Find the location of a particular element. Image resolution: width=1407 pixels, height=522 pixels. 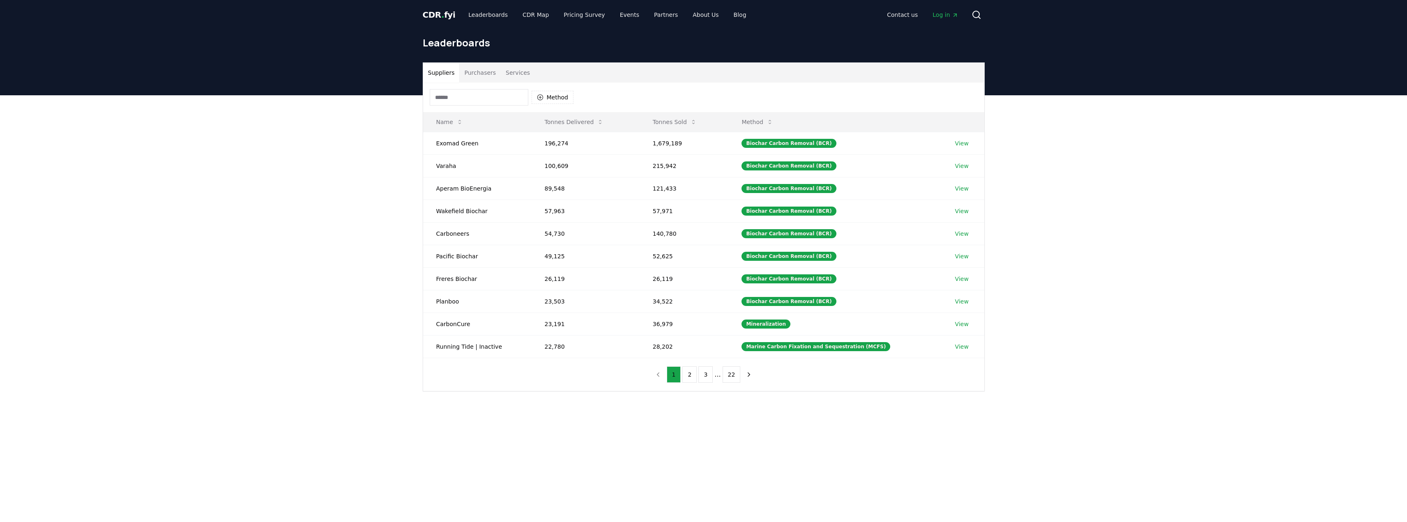

td: Freres Biochar is located at coordinates (477, 279).